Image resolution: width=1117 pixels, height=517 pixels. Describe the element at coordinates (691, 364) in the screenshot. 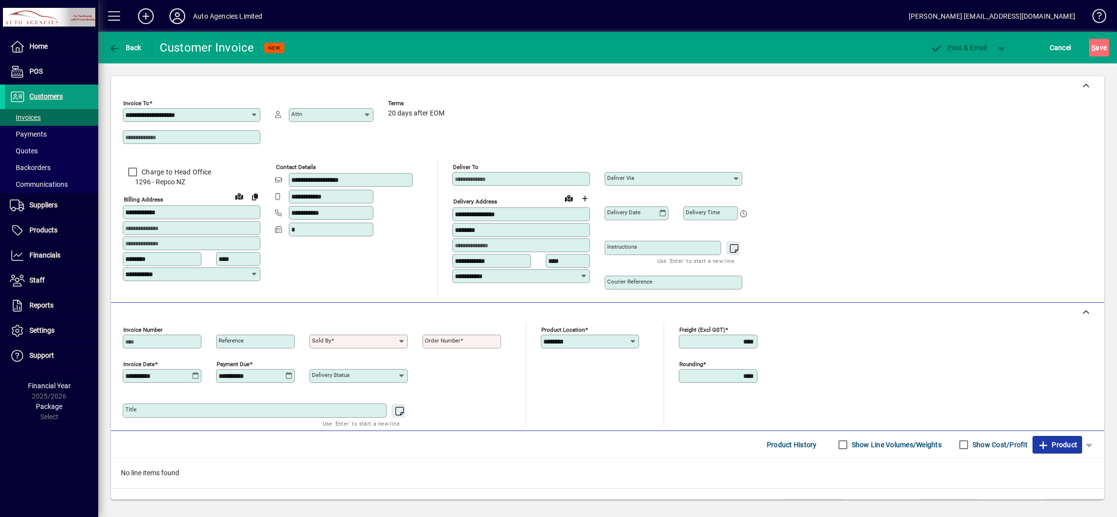

I see `mat-label: Rounding` at that location.